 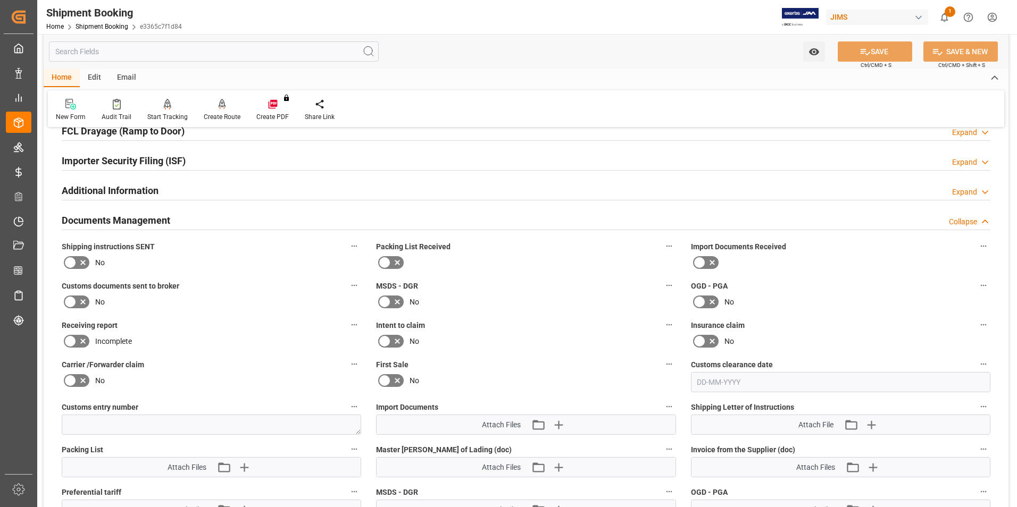 What do you see at coordinates (983, 325) in the screenshot?
I see `button: Insurance claim` at bounding box center [983, 325].